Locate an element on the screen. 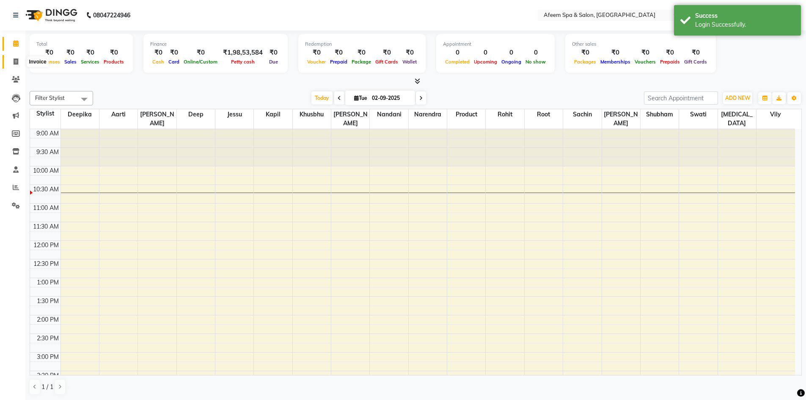 The width and height of the screenshot is (806, 400). span: Prepaids is located at coordinates (670, 62).